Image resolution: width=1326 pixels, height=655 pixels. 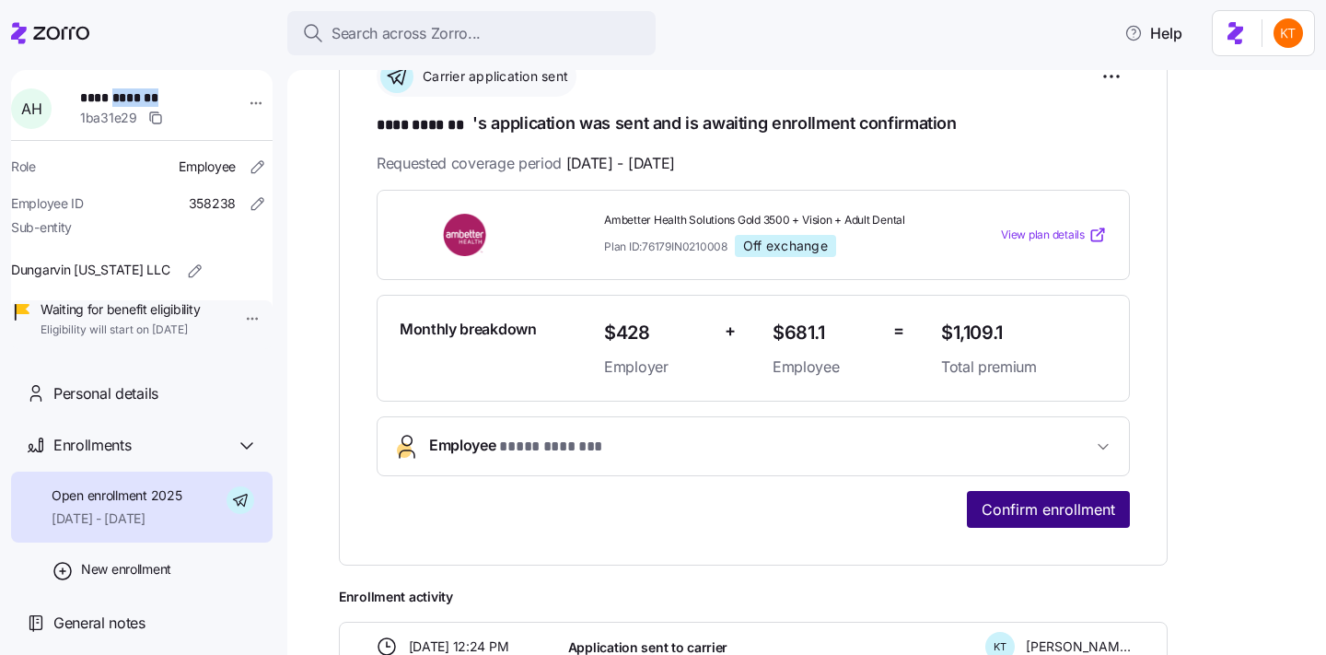 I want to click on span: Role, so click(x=23, y=167).